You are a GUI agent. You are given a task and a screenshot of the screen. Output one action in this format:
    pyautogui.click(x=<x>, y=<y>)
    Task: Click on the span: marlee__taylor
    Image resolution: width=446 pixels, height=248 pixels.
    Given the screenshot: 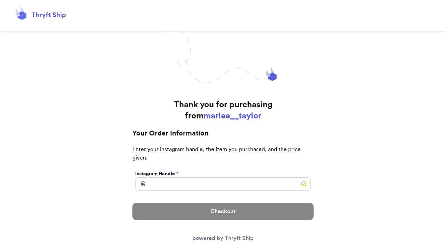 What is the action you would take?
    pyautogui.click(x=232, y=116)
    